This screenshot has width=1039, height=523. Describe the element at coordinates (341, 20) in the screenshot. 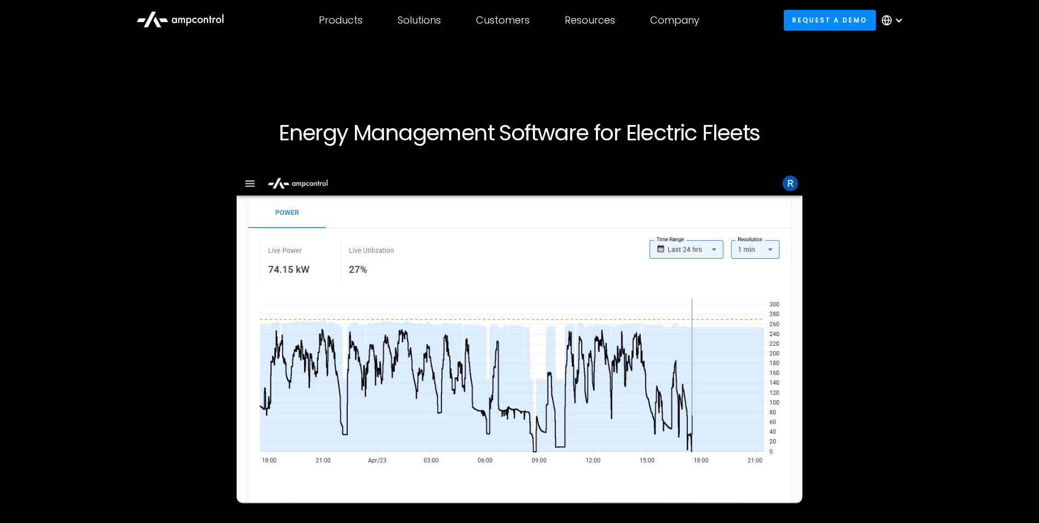

I see `div: Products` at that location.